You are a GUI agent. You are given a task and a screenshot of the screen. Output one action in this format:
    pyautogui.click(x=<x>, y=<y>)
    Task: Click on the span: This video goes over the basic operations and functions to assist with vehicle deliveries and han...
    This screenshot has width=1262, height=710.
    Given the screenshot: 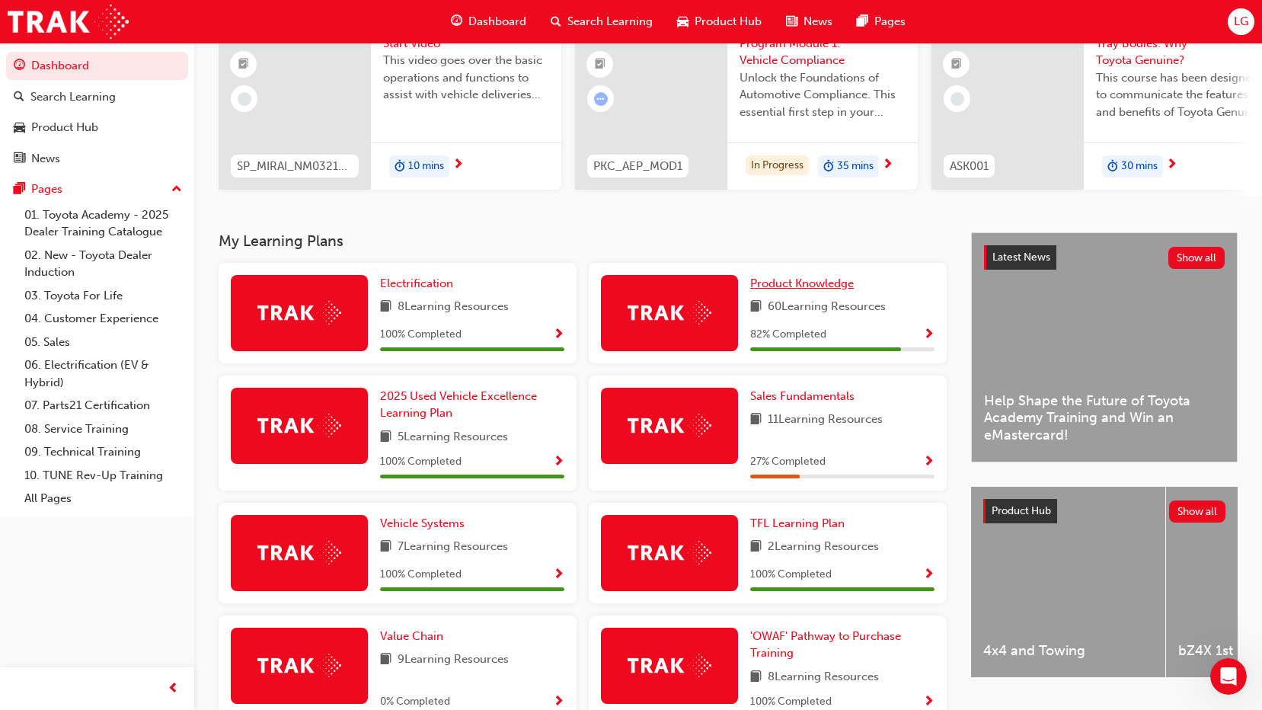 What is the action you would take?
    pyautogui.click(x=466, y=78)
    